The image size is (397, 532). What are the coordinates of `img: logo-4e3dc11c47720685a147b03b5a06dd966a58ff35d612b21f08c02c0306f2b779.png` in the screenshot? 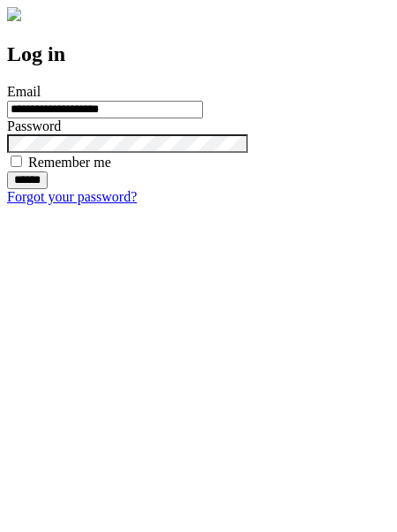 It's located at (14, 14).